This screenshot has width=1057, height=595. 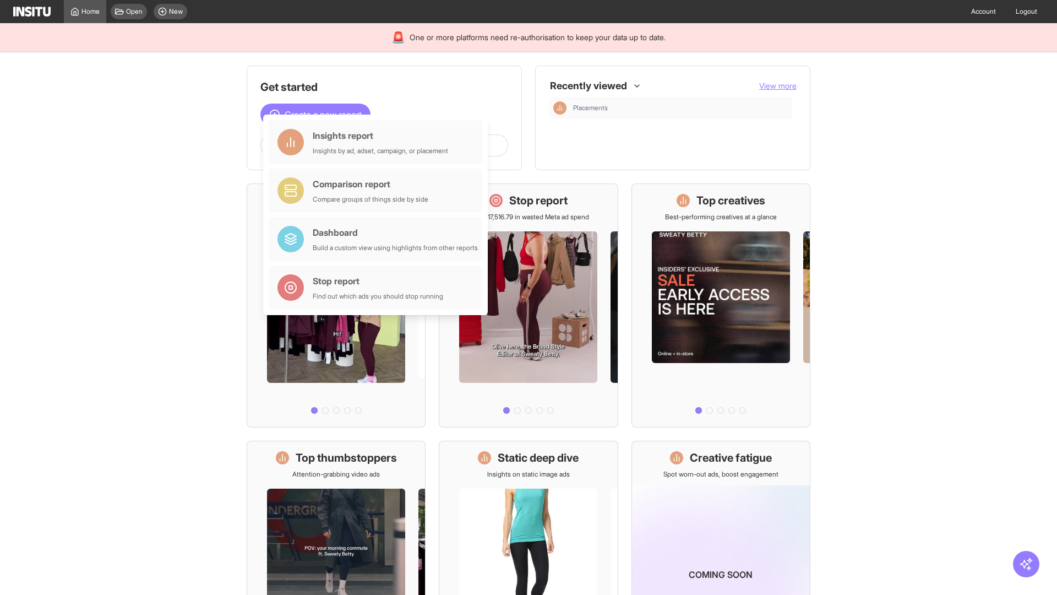 What do you see at coordinates (336, 474) in the screenshot?
I see `p: Attention-grabbing video ads` at bounding box center [336, 474].